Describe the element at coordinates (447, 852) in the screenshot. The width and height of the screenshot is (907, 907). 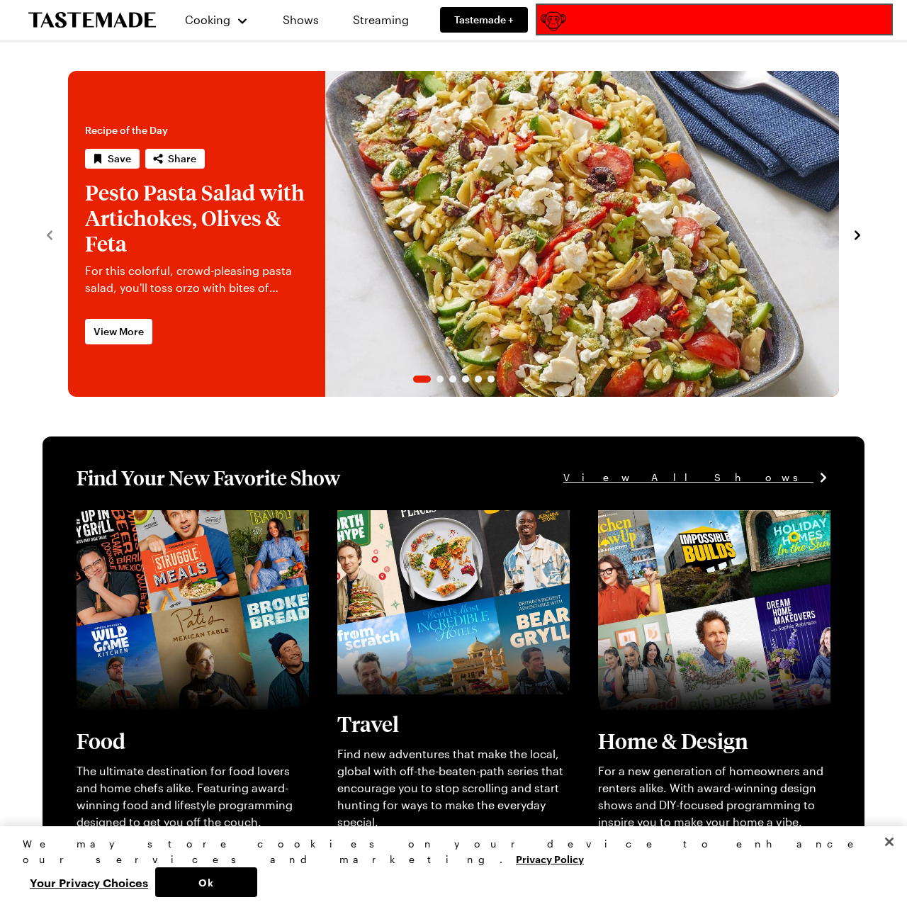
I see `div: We may store cookies on your device to enhance our services and marketing.` at that location.